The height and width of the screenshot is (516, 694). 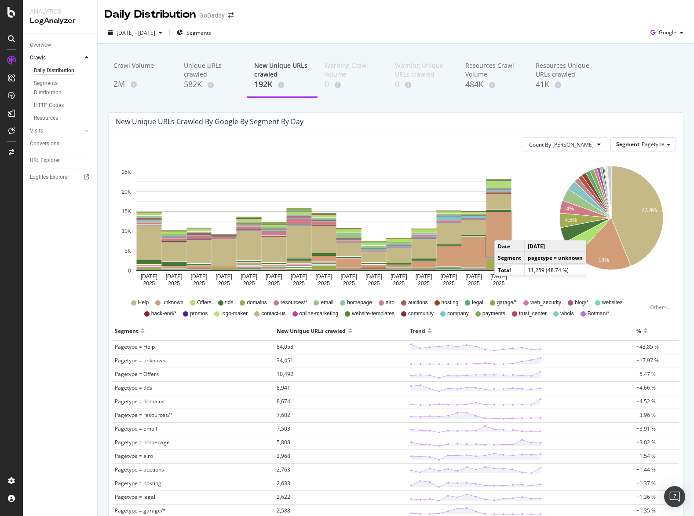 What do you see at coordinates (212, 15) in the screenshot?
I see `div: GoDaddy` at bounding box center [212, 15].